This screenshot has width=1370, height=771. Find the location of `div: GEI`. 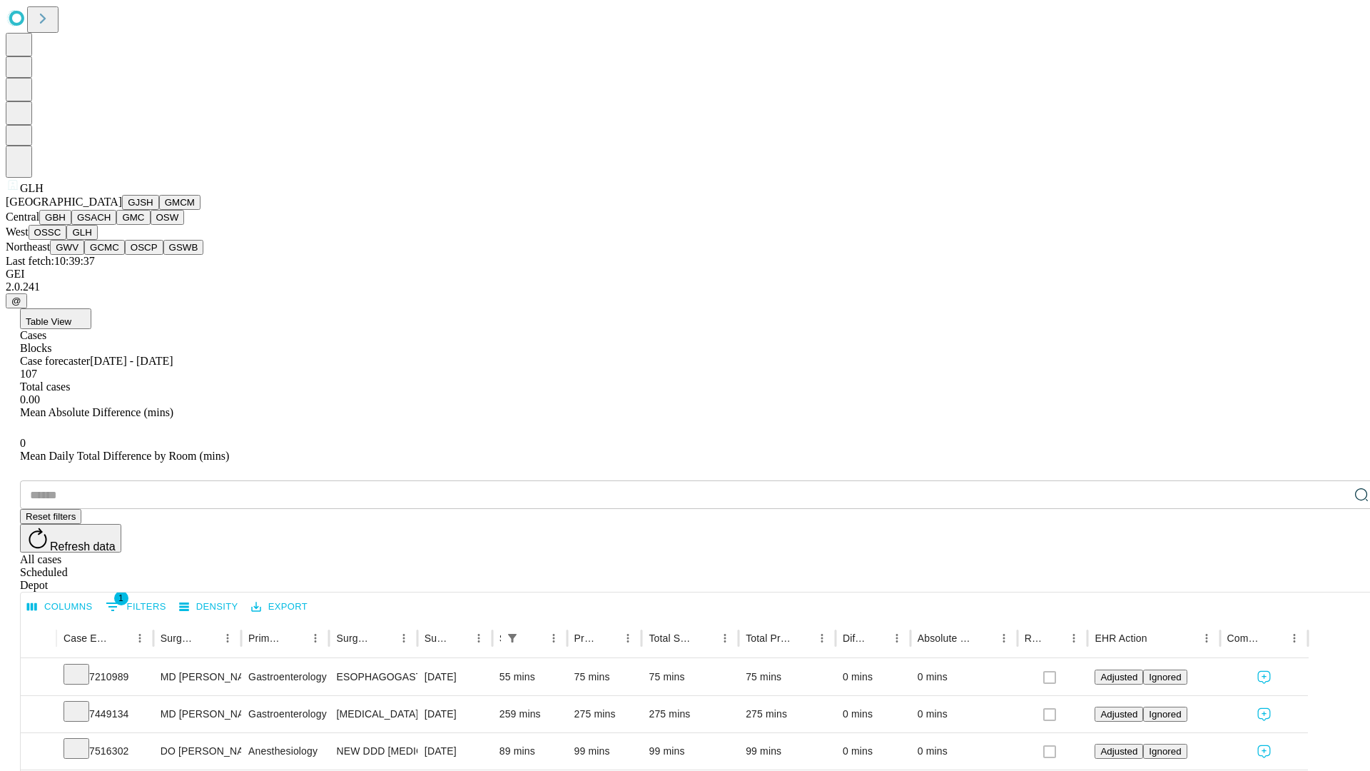

div: GEI is located at coordinates (685, 274).